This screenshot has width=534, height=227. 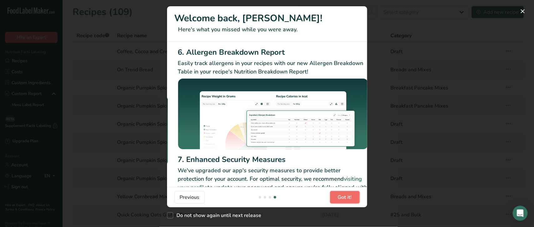 What do you see at coordinates (273, 183) in the screenshot?
I see `p: We've upgraded our app's security measures to provide better protection for your account. For opt...` at bounding box center [273, 183].